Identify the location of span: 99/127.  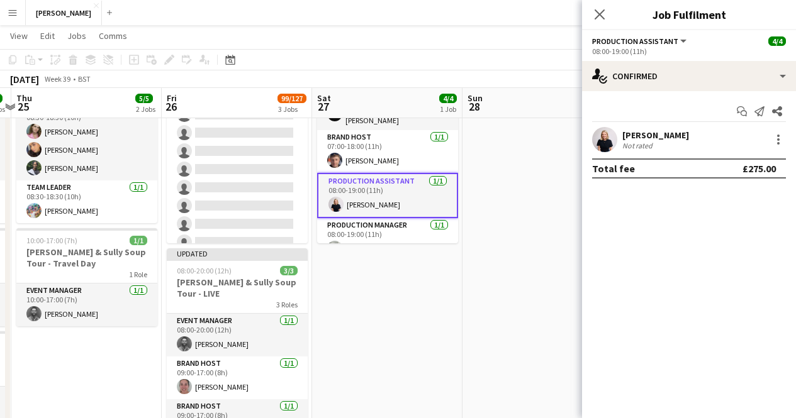
(292, 98).